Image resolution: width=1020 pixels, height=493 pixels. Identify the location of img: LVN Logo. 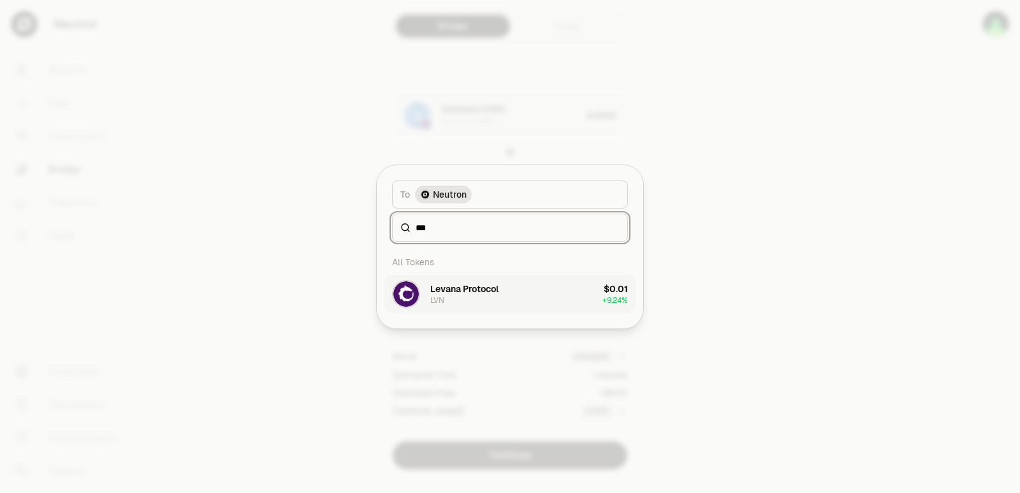
(406, 294).